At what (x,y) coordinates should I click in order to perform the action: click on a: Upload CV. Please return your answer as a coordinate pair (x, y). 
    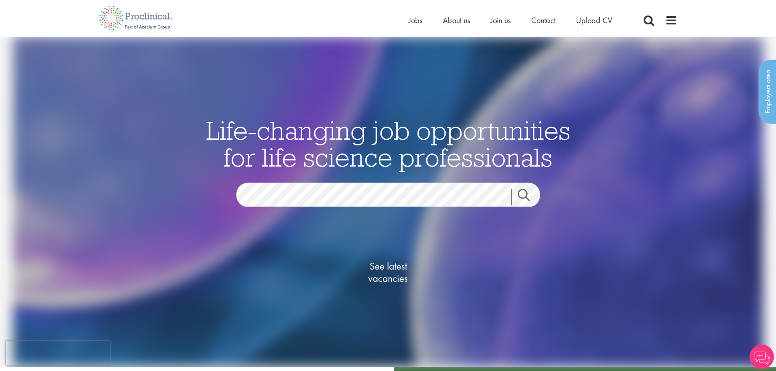
    Looking at the image, I should click on (594, 20).